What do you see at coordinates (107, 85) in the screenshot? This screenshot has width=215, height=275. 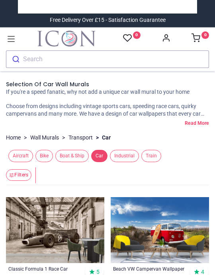 I see `h1: Selection Of Car Wall Murals` at bounding box center [107, 85].